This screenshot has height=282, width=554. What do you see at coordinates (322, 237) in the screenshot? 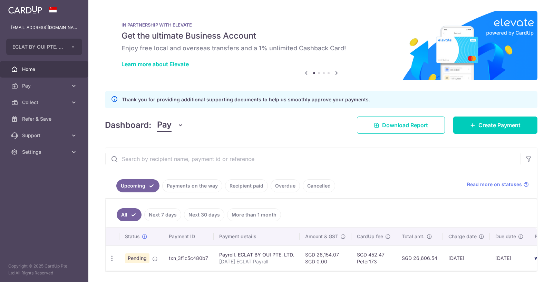
I see `span: Amount & GST` at bounding box center [322, 237].